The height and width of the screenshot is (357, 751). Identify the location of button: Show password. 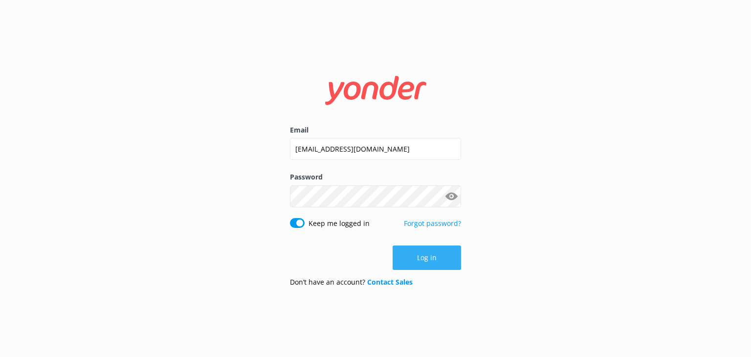
(451, 196).